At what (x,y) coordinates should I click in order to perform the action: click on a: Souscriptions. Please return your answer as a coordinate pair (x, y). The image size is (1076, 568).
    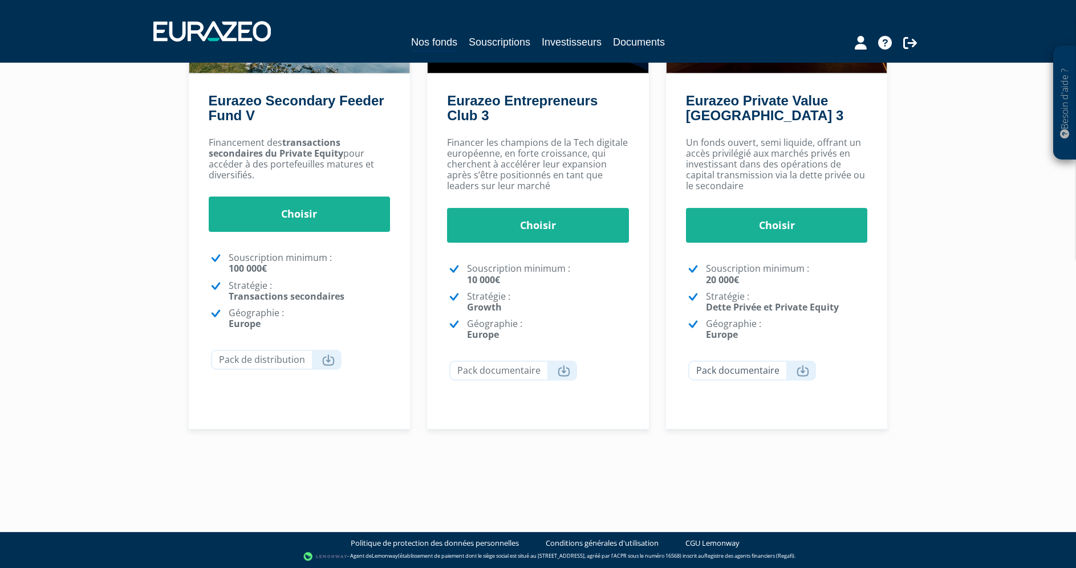
    Looking at the image, I should click on (500, 42).